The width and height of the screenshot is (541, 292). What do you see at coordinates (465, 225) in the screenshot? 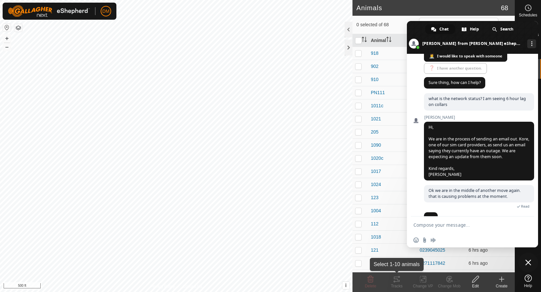
I see `textarea: Compose your message...` at bounding box center [465, 225].